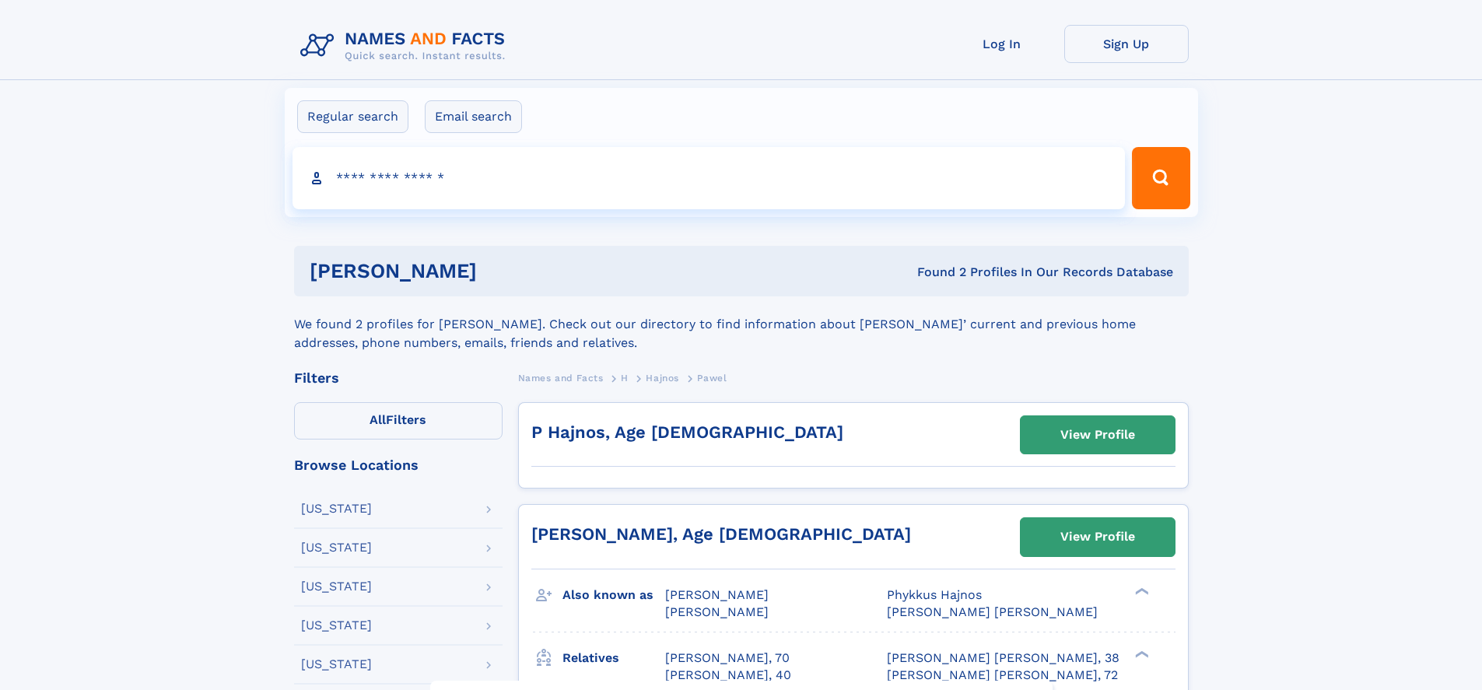 The image size is (1482, 690). Describe the element at coordinates (473, 117) in the screenshot. I see `label: Email search` at that location.